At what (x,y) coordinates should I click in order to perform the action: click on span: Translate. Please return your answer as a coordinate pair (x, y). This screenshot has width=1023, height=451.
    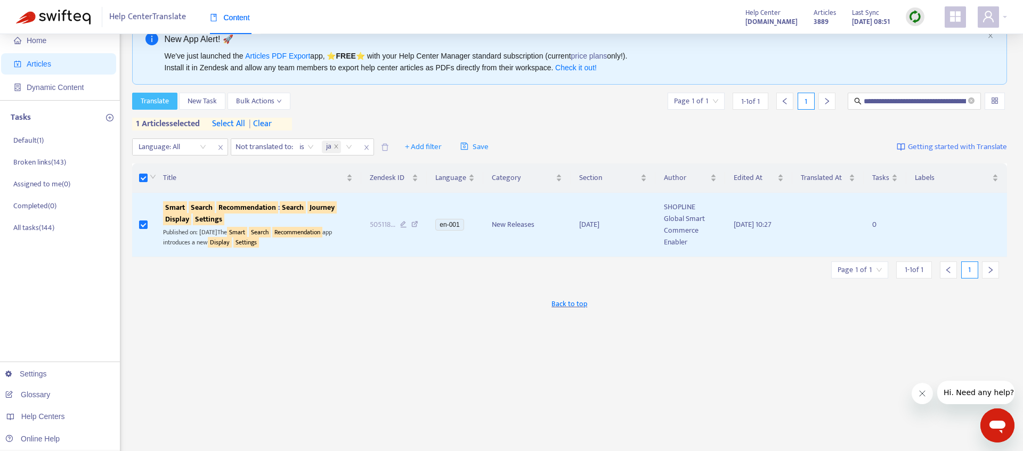
    Looking at the image, I should click on (154, 101).